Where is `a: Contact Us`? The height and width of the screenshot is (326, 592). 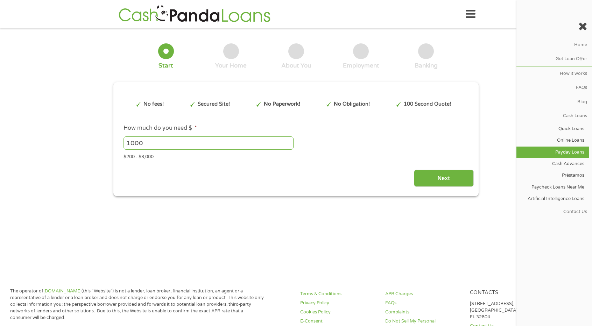 a: Contact Us is located at coordinates (554, 212).